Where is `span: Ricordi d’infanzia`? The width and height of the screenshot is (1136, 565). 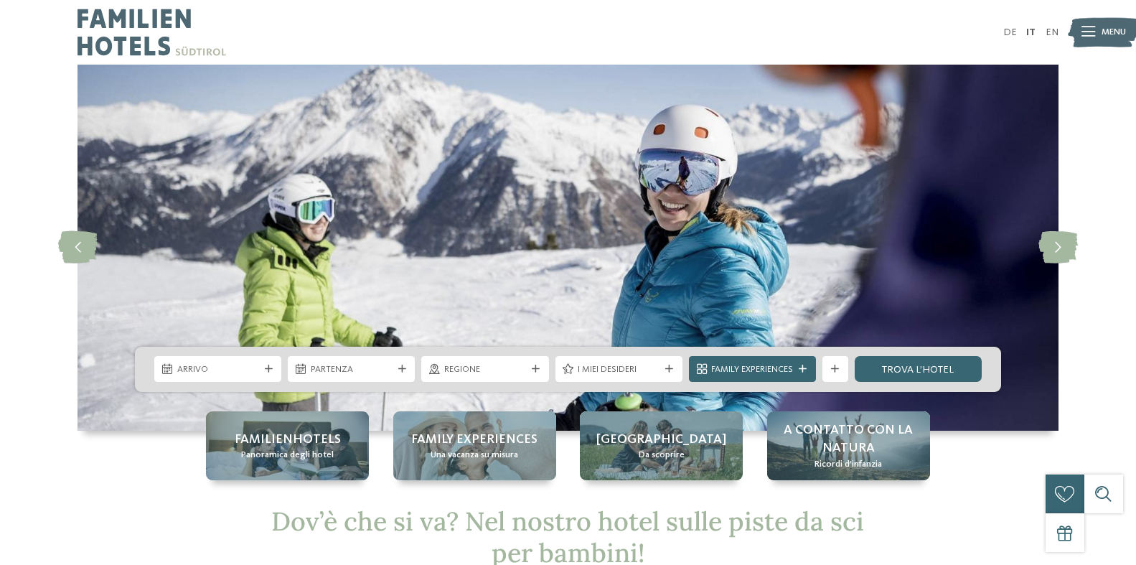
span: Ricordi d’infanzia is located at coordinates (848, 464).